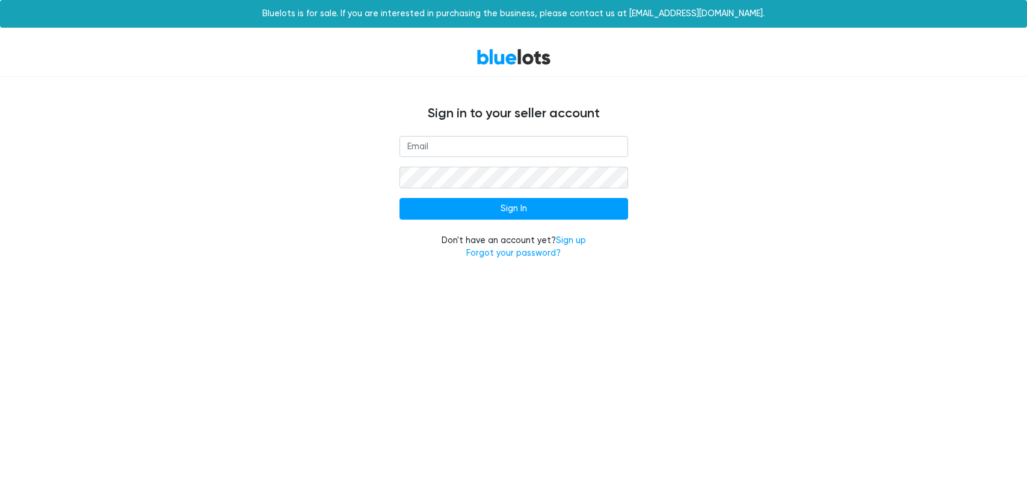 The image size is (1027, 485). What do you see at coordinates (571, 240) in the screenshot?
I see `a: Sign up` at bounding box center [571, 240].